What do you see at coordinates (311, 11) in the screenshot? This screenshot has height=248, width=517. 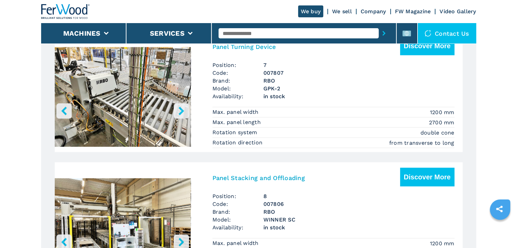 I see `a: We buy` at bounding box center [311, 11].